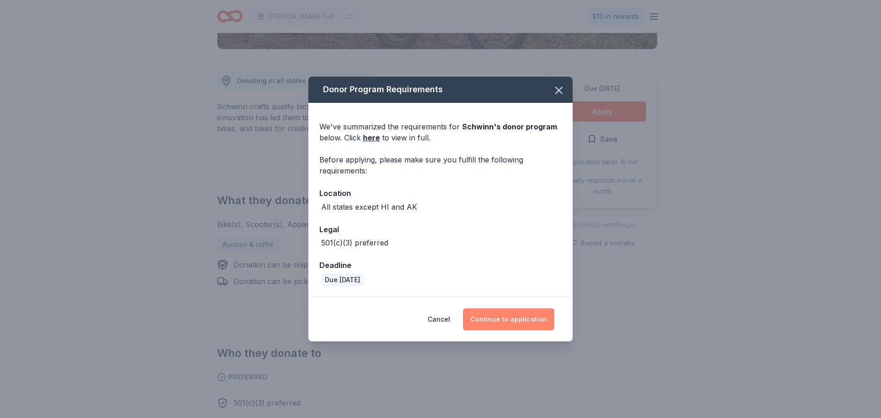 This screenshot has width=881, height=418. I want to click on div: Deadline, so click(441, 265).